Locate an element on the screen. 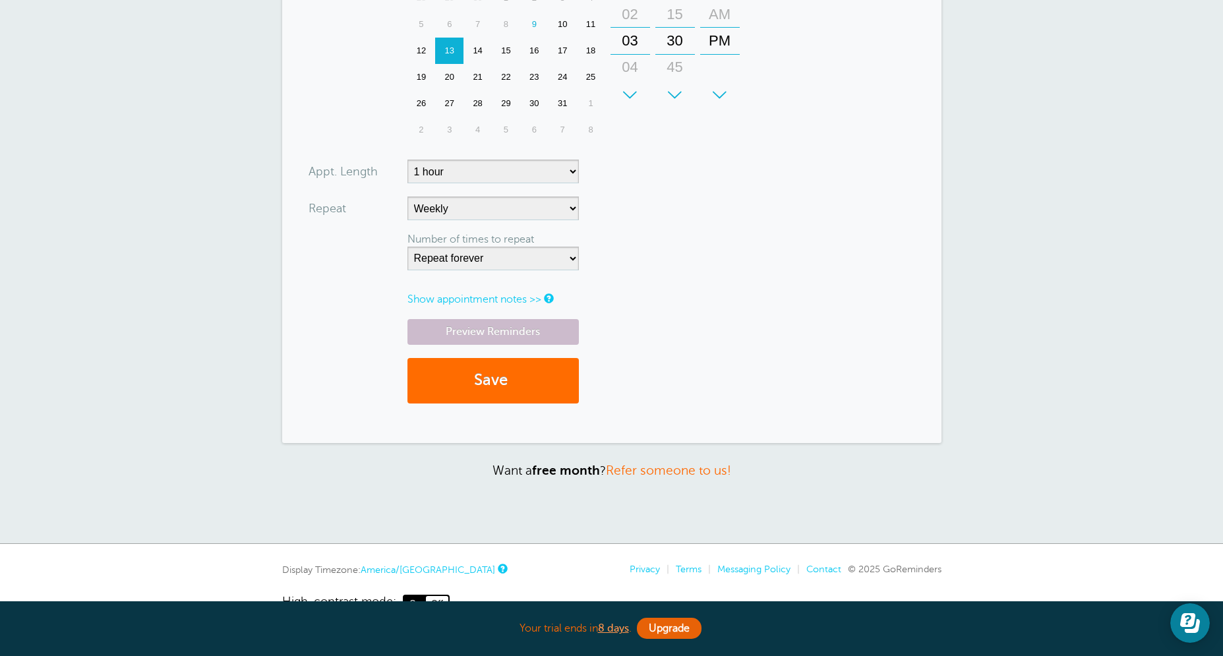 The height and width of the screenshot is (656, 1223). div: Friday, October 10 is located at coordinates (562, 24).